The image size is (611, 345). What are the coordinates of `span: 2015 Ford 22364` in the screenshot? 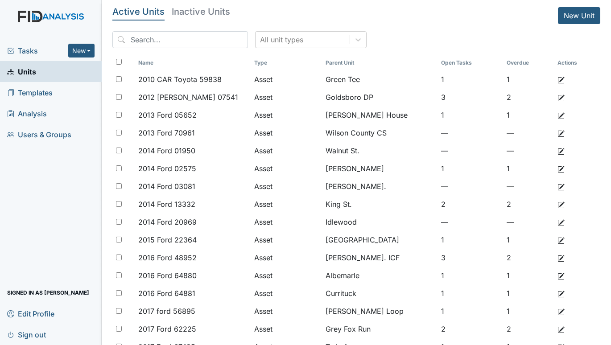 It's located at (167, 240).